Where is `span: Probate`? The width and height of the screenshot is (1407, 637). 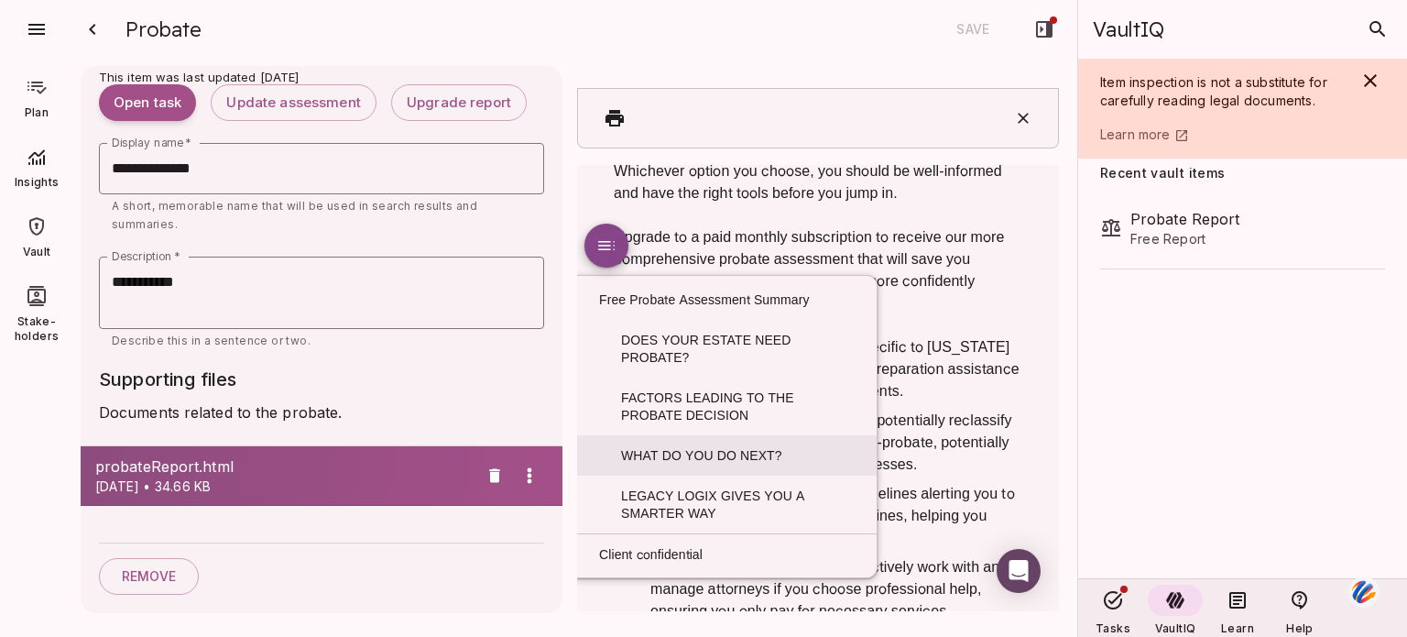
span: Probate is located at coordinates (163, 29).